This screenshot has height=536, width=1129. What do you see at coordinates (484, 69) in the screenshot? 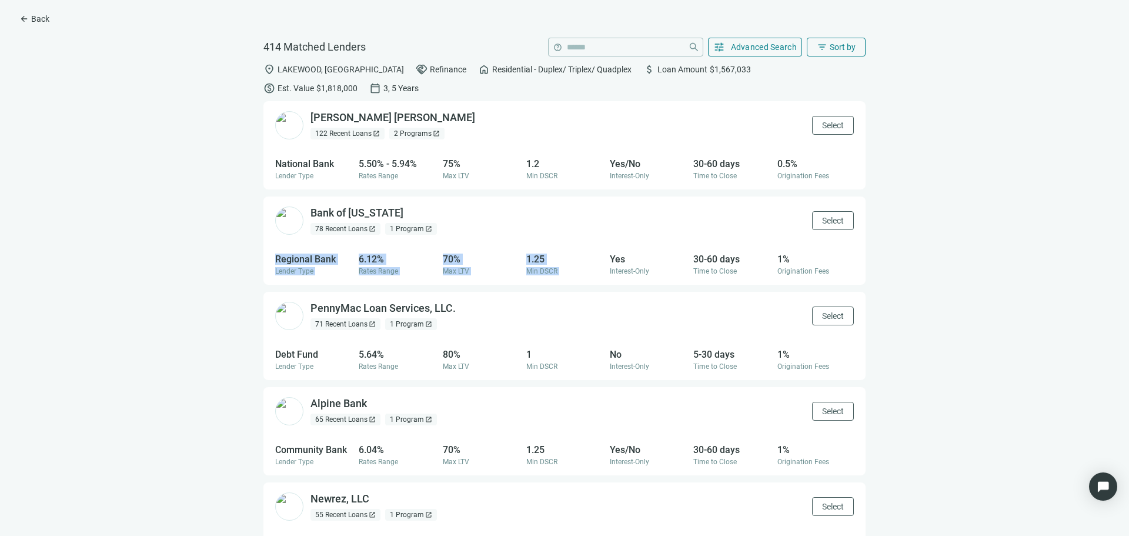
I see `span: home` at bounding box center [484, 69].